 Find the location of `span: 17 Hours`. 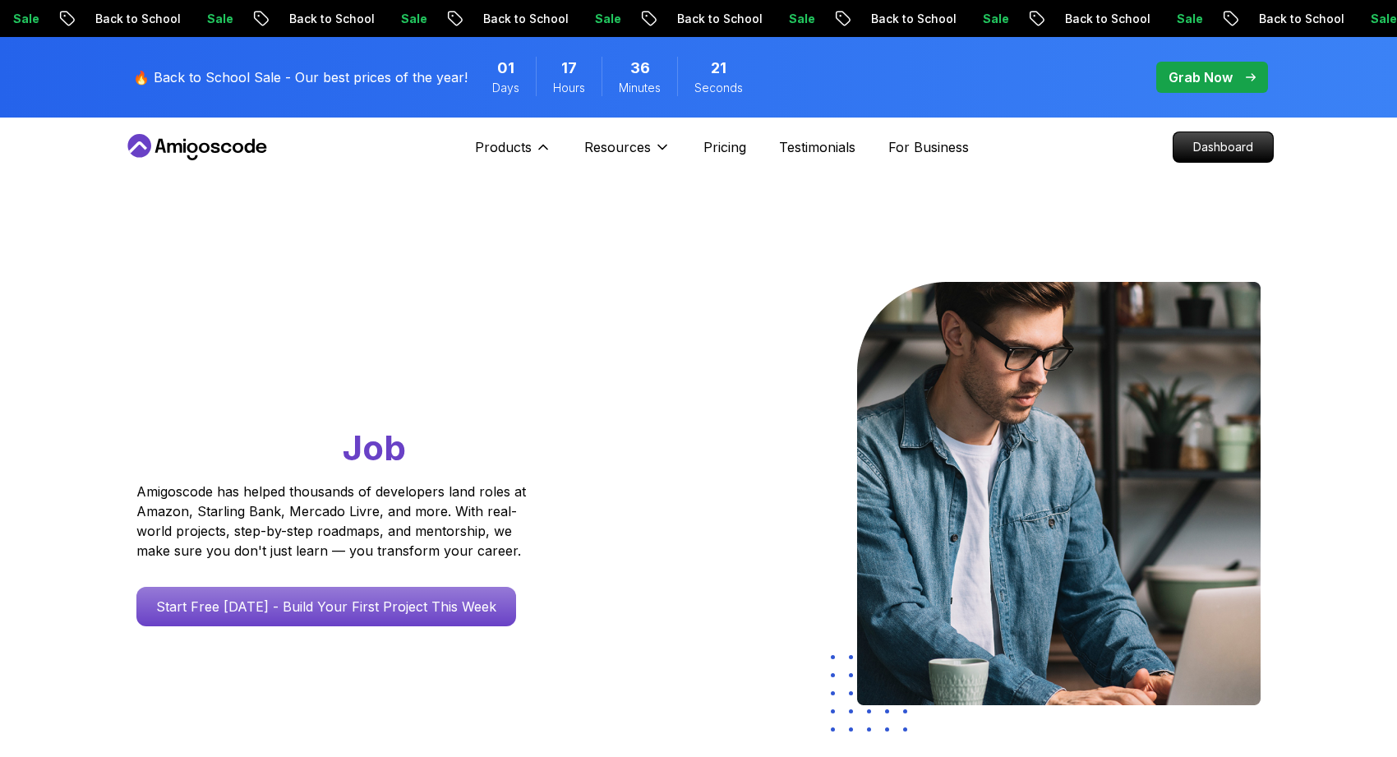

span: 17 Hours is located at coordinates (568, 68).